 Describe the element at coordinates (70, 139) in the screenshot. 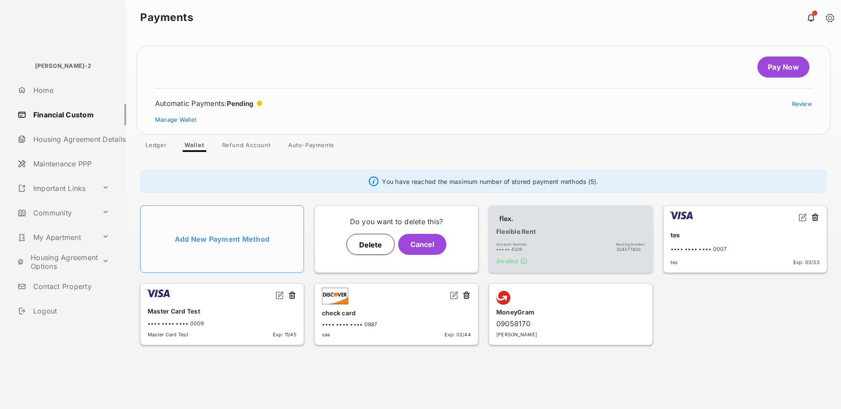

I see `a: Housing Agreement Details` at that location.